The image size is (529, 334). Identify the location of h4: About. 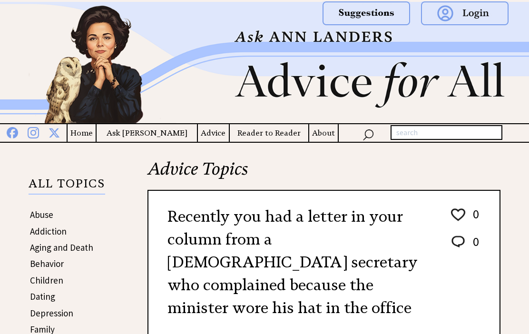
(324, 133).